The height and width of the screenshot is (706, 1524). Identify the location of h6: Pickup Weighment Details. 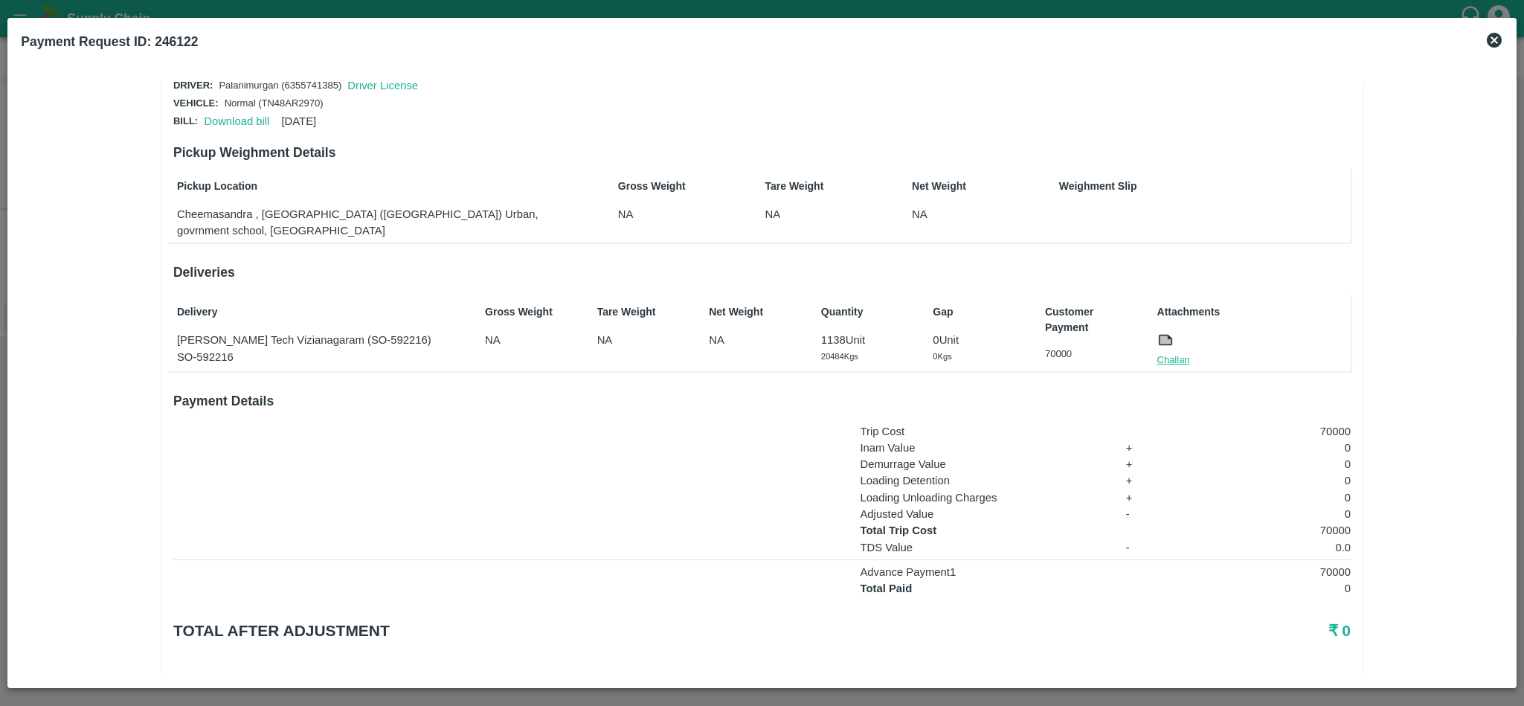
(762, 152).